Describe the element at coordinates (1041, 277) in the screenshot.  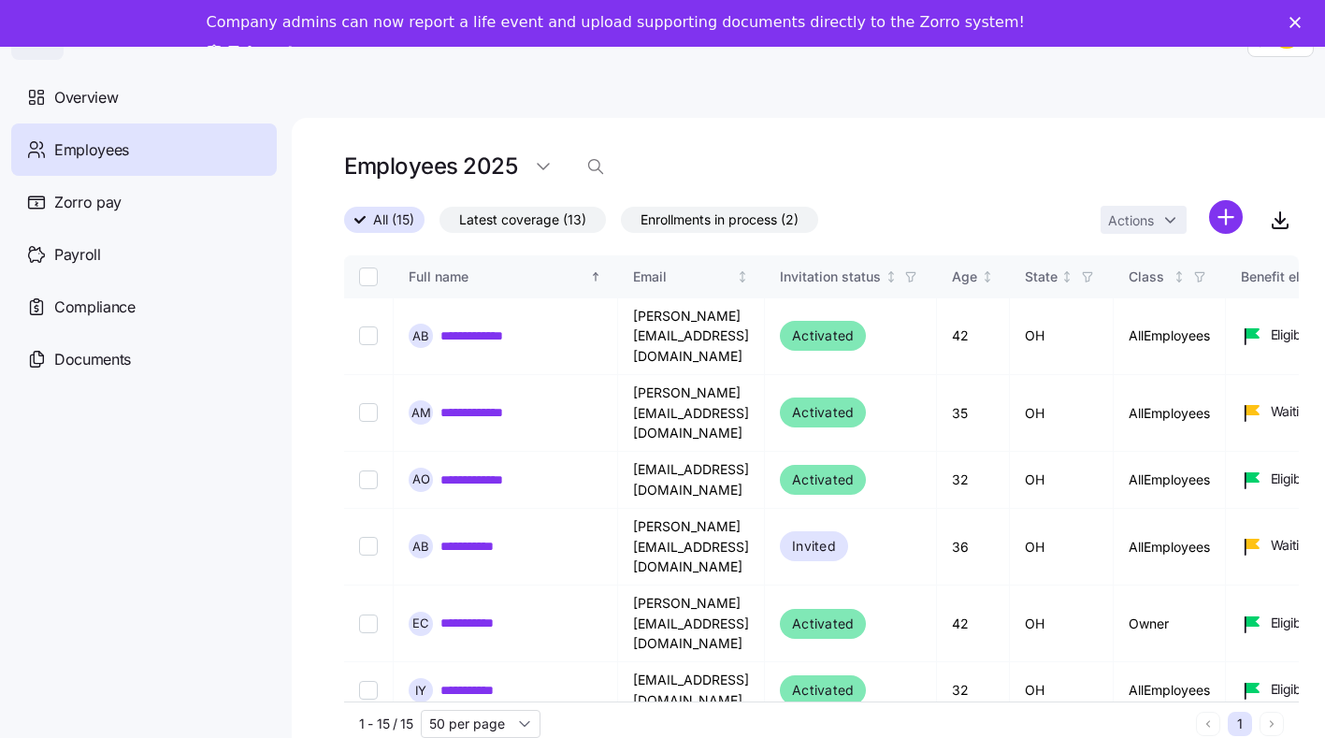
I see `div: State` at that location.